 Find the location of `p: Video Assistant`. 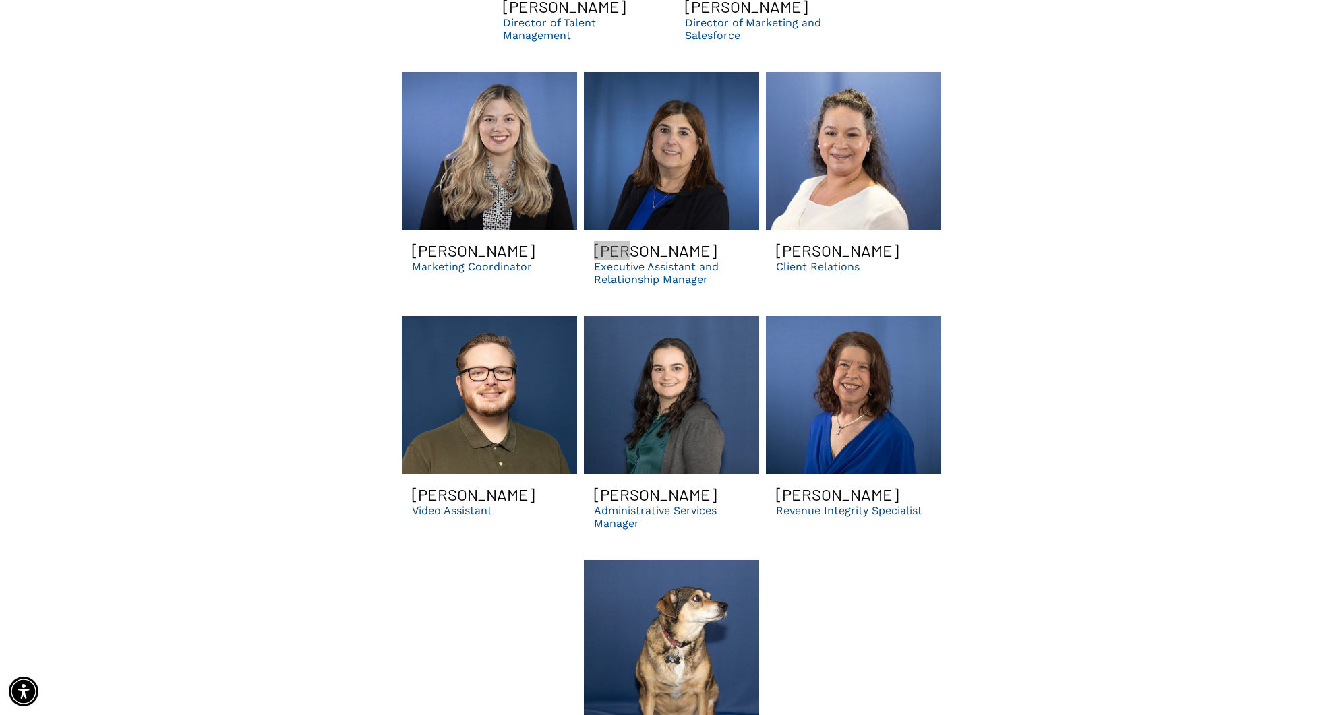

p: Video Assistant is located at coordinates (452, 510).